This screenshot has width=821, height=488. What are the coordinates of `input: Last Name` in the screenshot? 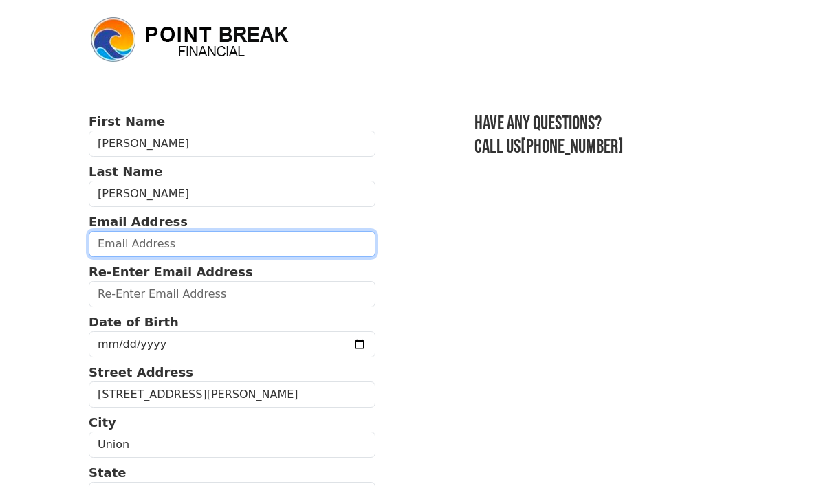 It's located at (232, 194).